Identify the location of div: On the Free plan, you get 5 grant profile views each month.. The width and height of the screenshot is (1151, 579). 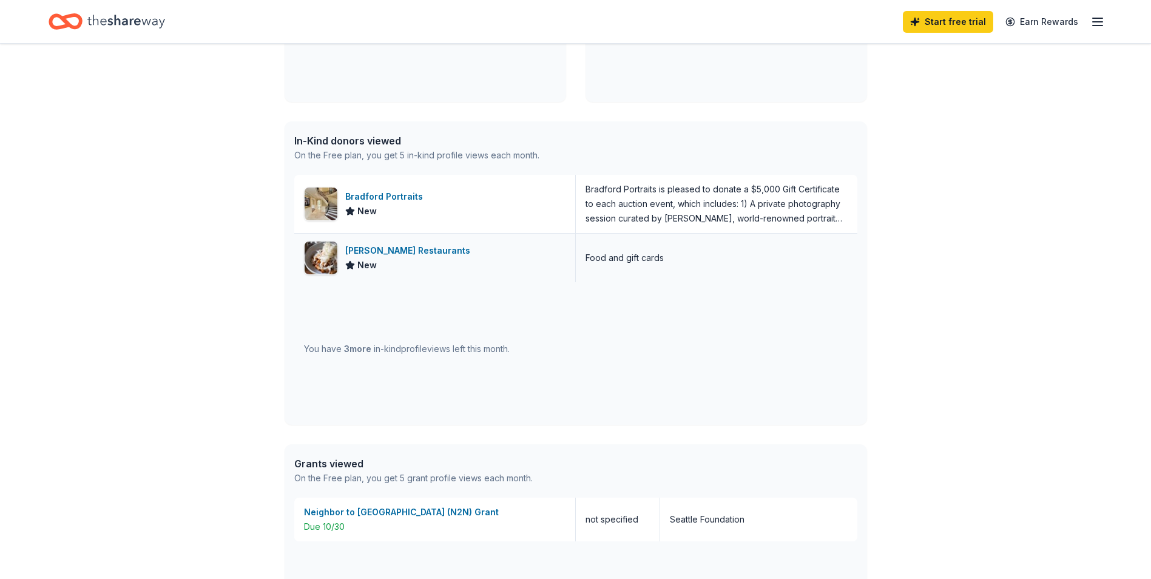
(413, 478).